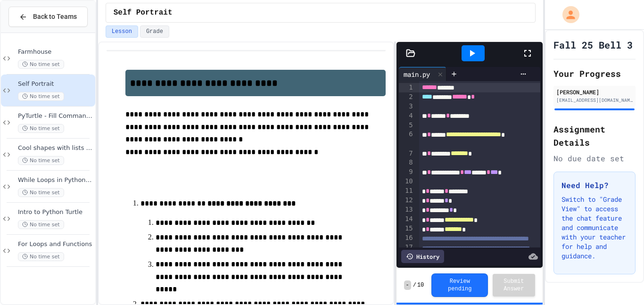 This screenshot has height=305, width=644. What do you see at coordinates (56, 212) in the screenshot?
I see `span: Intro to Python Turtle` at bounding box center [56, 212].